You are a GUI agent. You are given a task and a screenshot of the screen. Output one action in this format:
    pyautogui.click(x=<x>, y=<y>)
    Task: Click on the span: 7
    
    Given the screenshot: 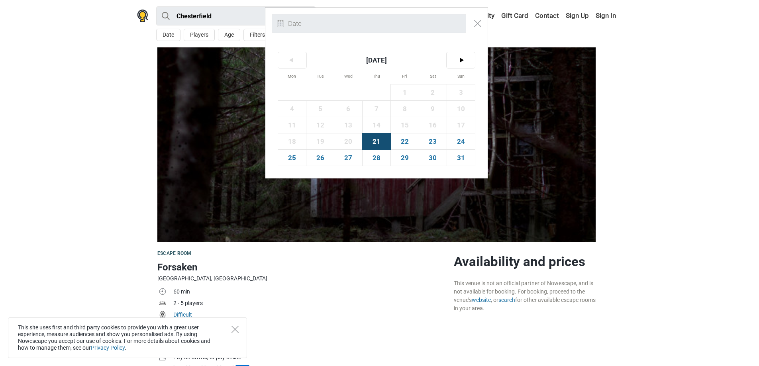 What is the action you would take?
    pyautogui.click(x=376, y=109)
    